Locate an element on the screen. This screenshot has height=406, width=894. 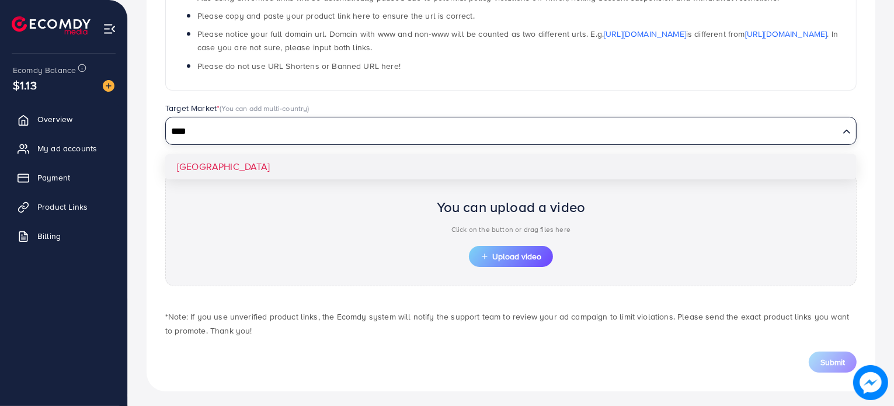
h2: You can upload a video is located at coordinates (511, 207).